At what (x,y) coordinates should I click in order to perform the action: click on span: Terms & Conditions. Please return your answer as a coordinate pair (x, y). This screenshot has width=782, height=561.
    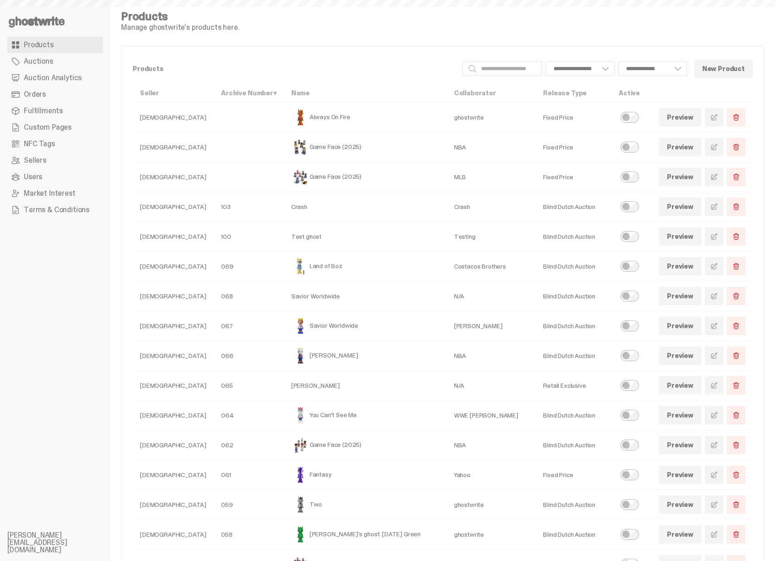
    Looking at the image, I should click on (56, 210).